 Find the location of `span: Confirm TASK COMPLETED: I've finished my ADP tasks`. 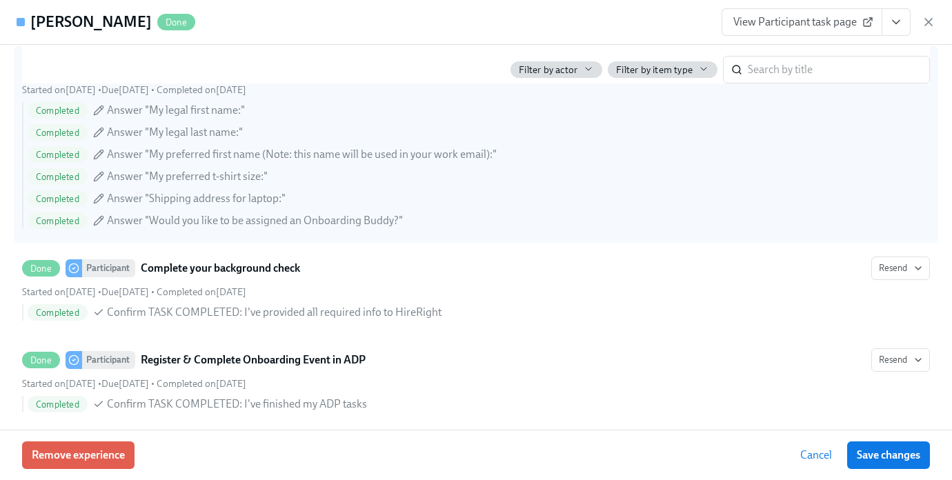

span: Confirm TASK COMPLETED: I've finished my ADP tasks is located at coordinates (237, 404).